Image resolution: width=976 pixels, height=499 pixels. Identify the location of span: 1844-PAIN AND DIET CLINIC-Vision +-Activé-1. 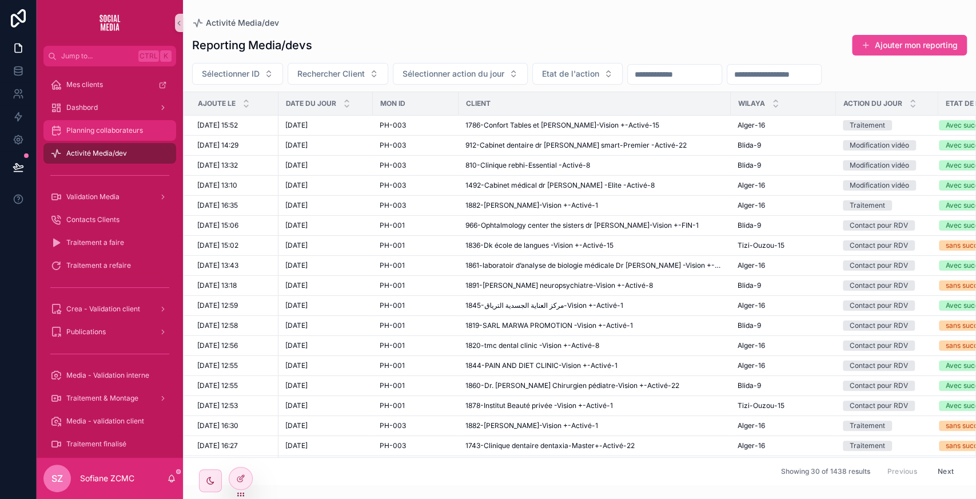
(542, 365).